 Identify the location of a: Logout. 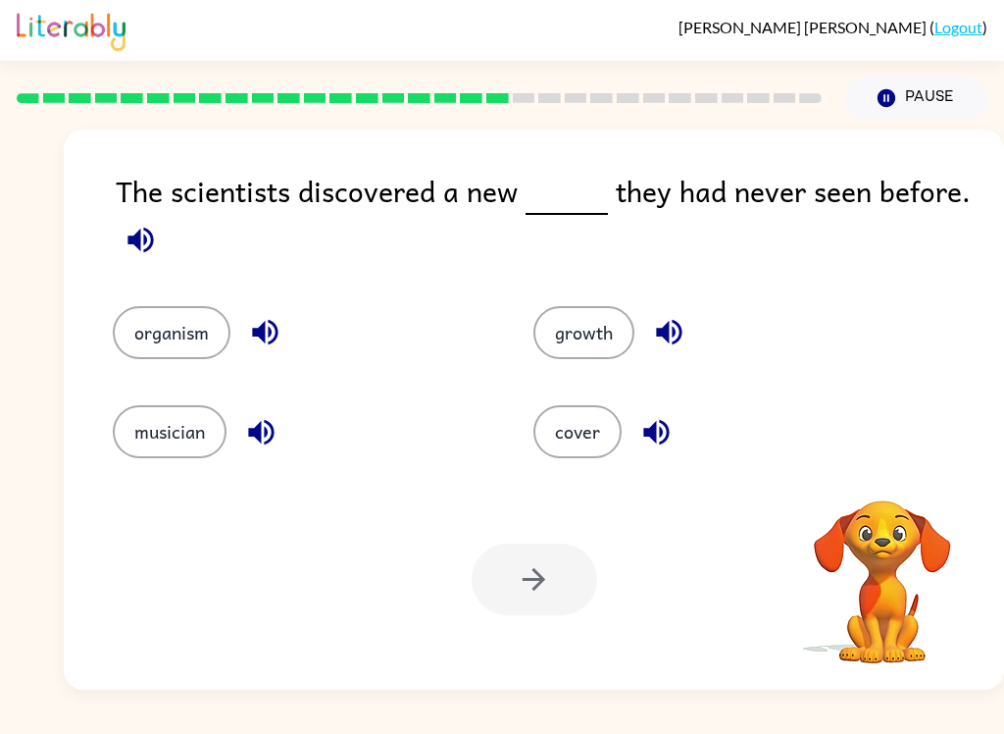
(958, 26).